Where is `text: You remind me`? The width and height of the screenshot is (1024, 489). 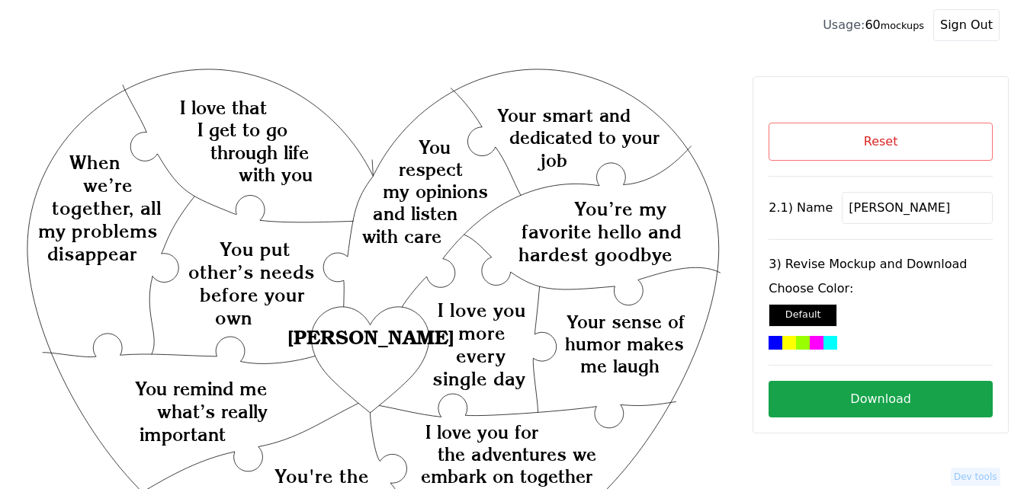
text: You remind me is located at coordinates (201, 389).